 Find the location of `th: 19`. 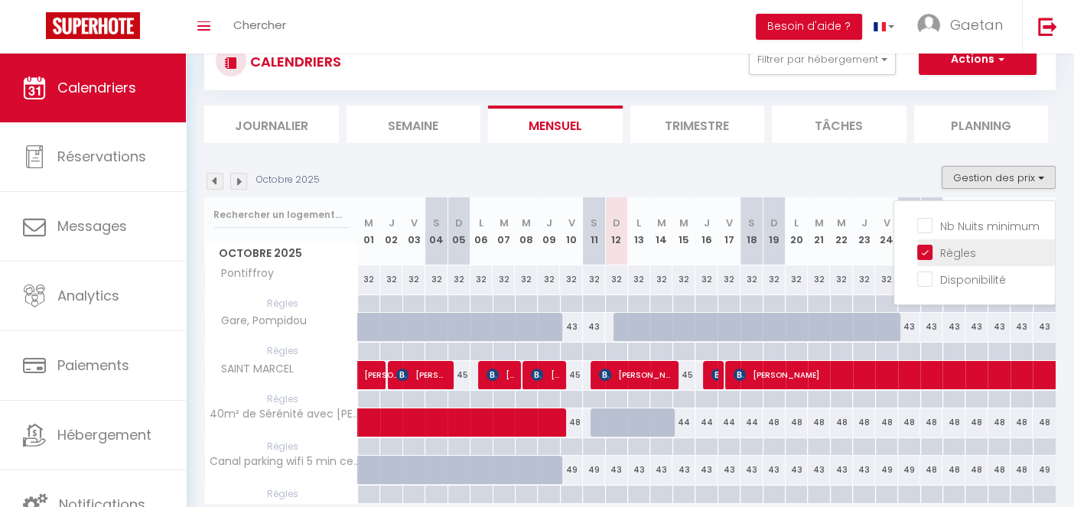

th: 19 is located at coordinates (773, 231).